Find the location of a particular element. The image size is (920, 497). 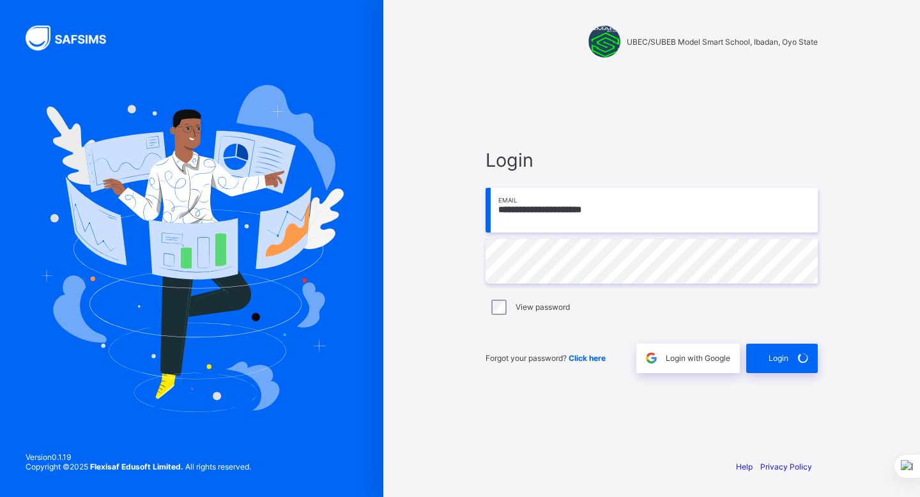

span: UBEC/SUBEB Model Smart School, Ibadan, Oyo State is located at coordinates (722, 42).